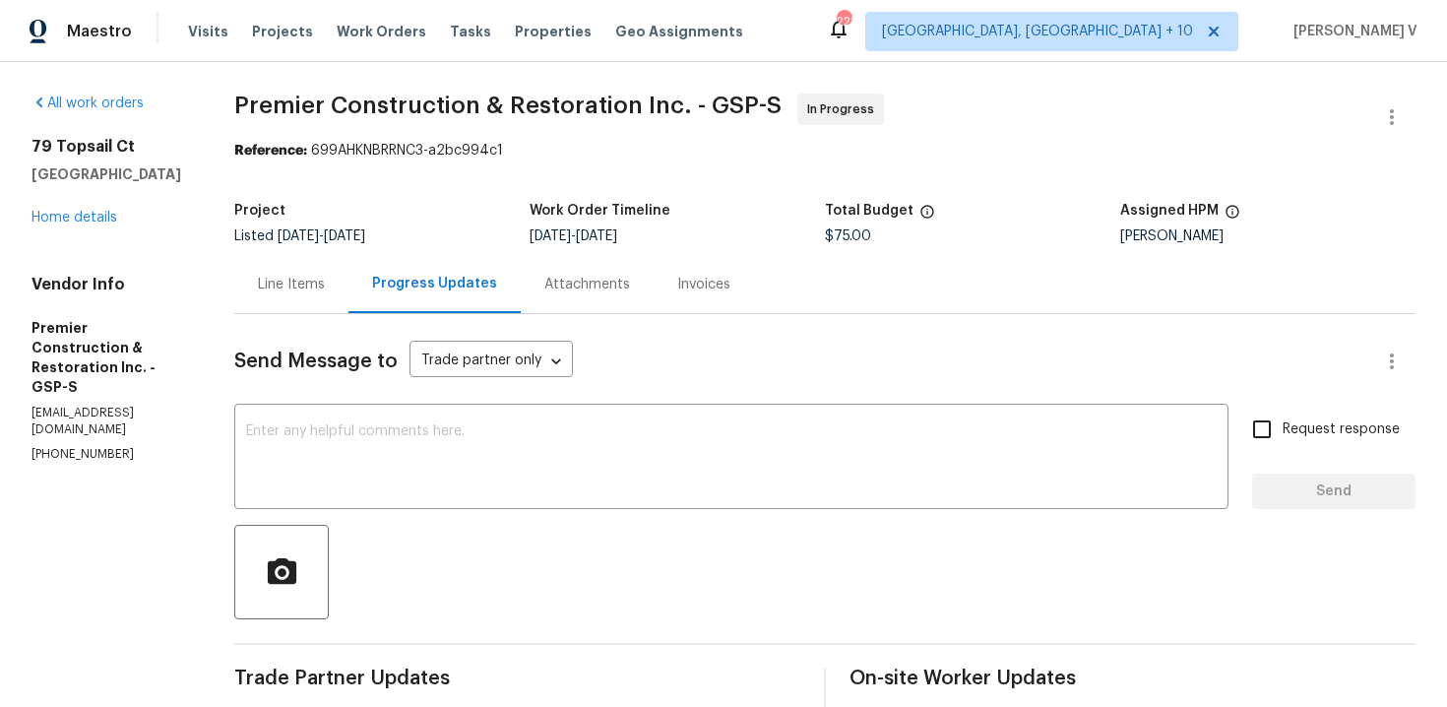  I want to click on span: Maestro, so click(99, 32).